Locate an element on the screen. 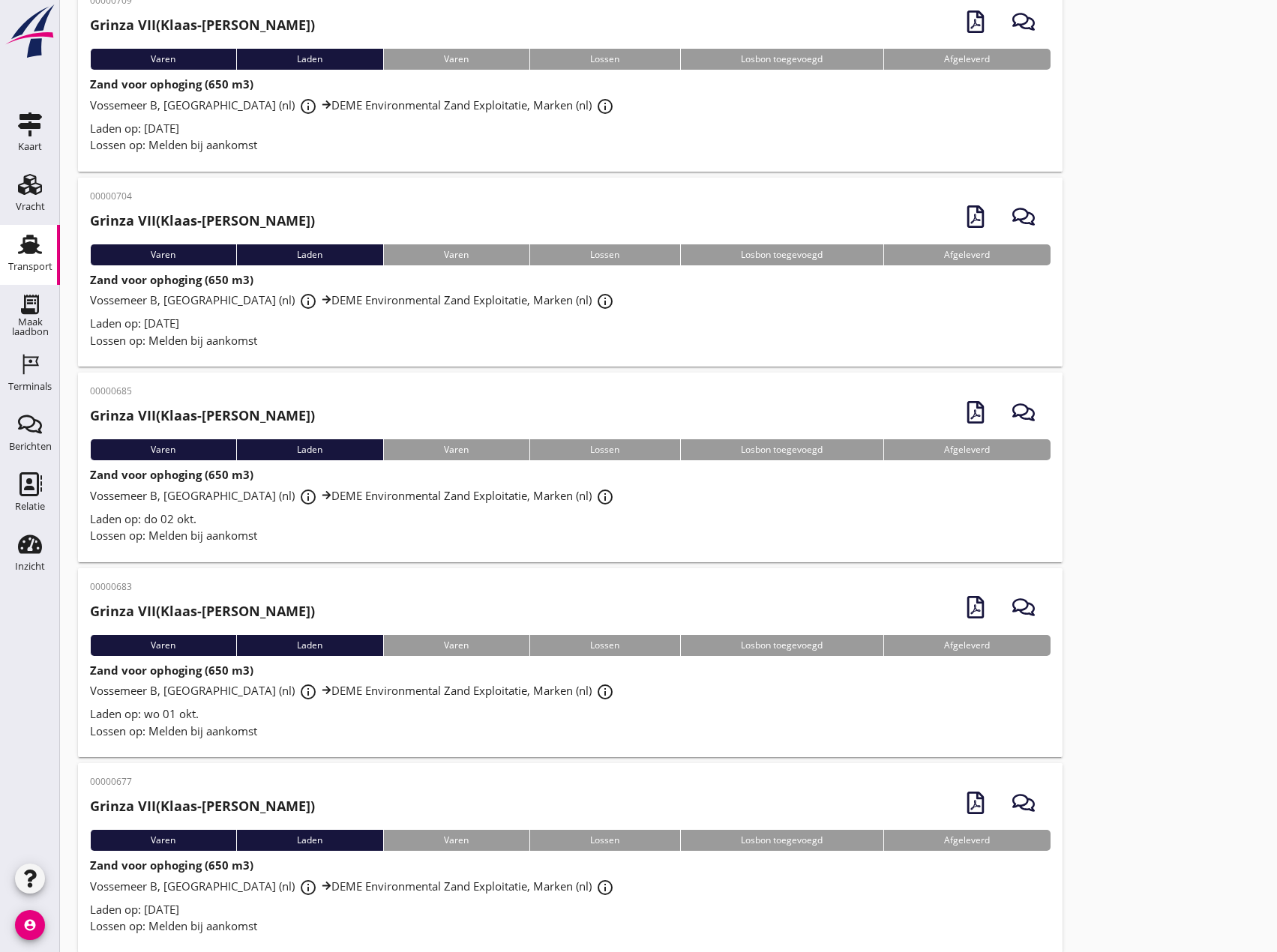 The width and height of the screenshot is (1277, 952). p: 00000683 is located at coordinates (202, 587).